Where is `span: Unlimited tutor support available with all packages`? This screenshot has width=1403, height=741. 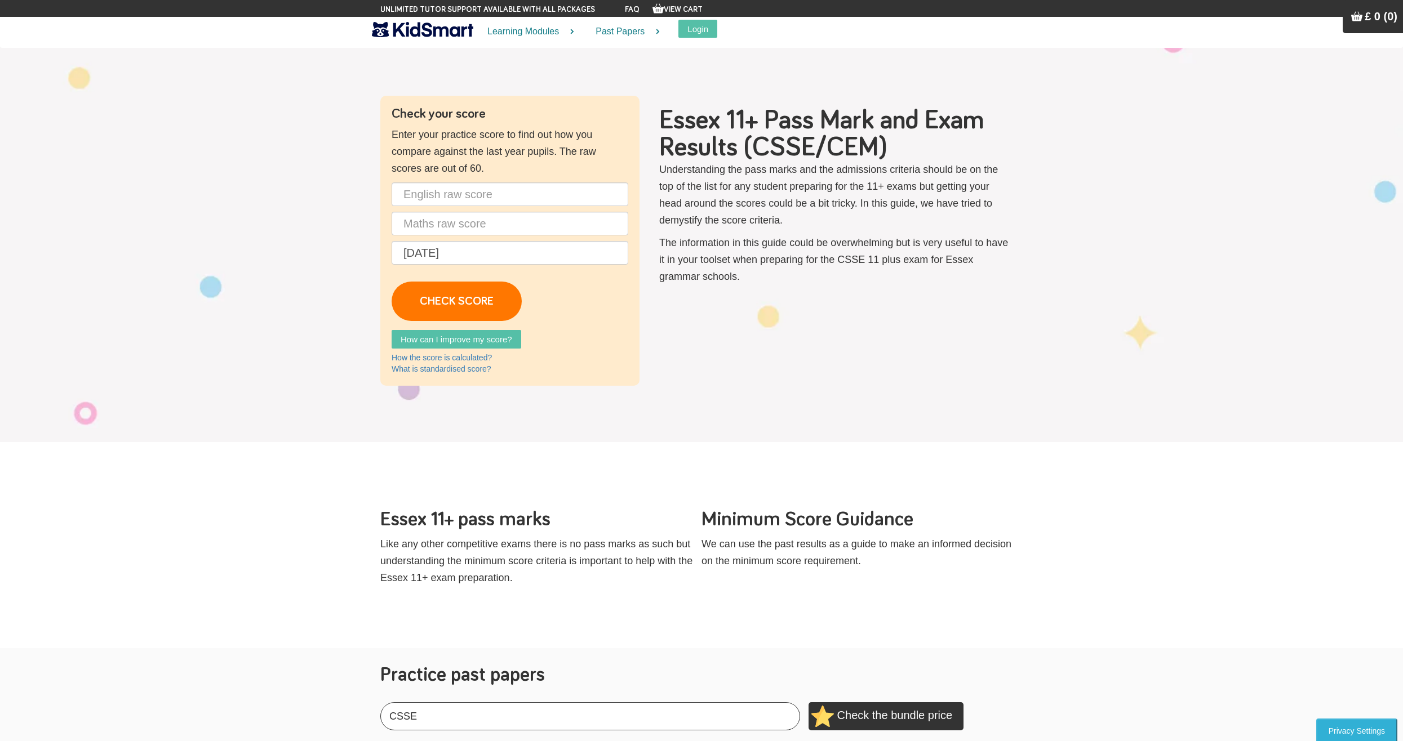 span: Unlimited tutor support available with all packages is located at coordinates (487, 10).